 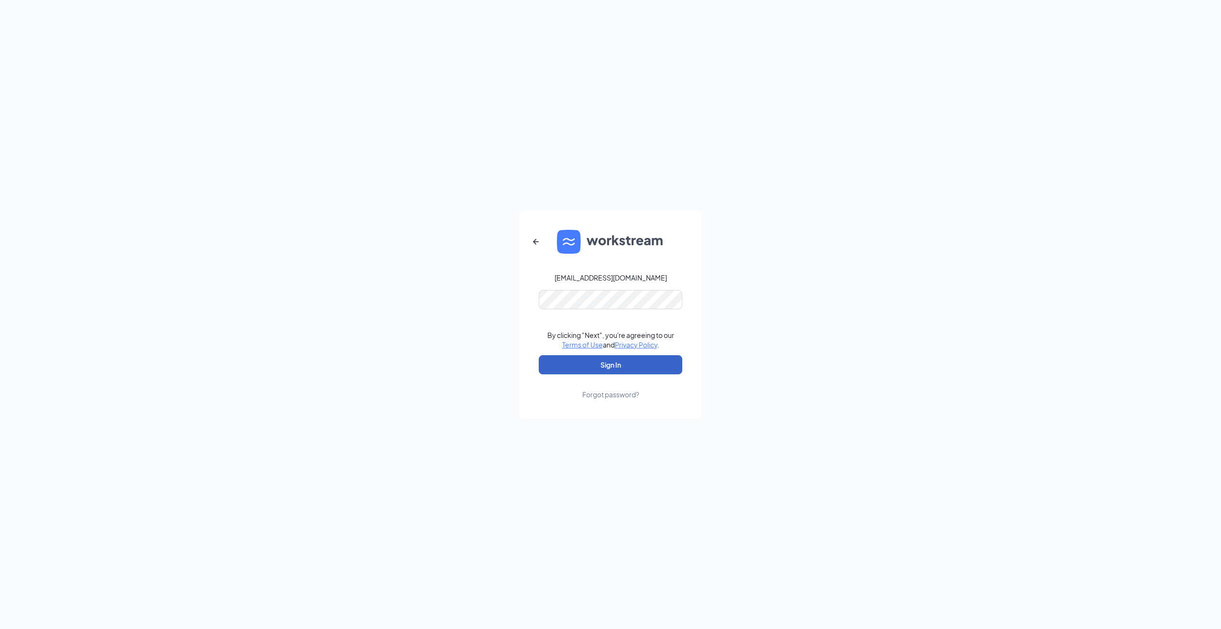 What do you see at coordinates (610, 364) in the screenshot?
I see `button: Sign In` at bounding box center [610, 364].